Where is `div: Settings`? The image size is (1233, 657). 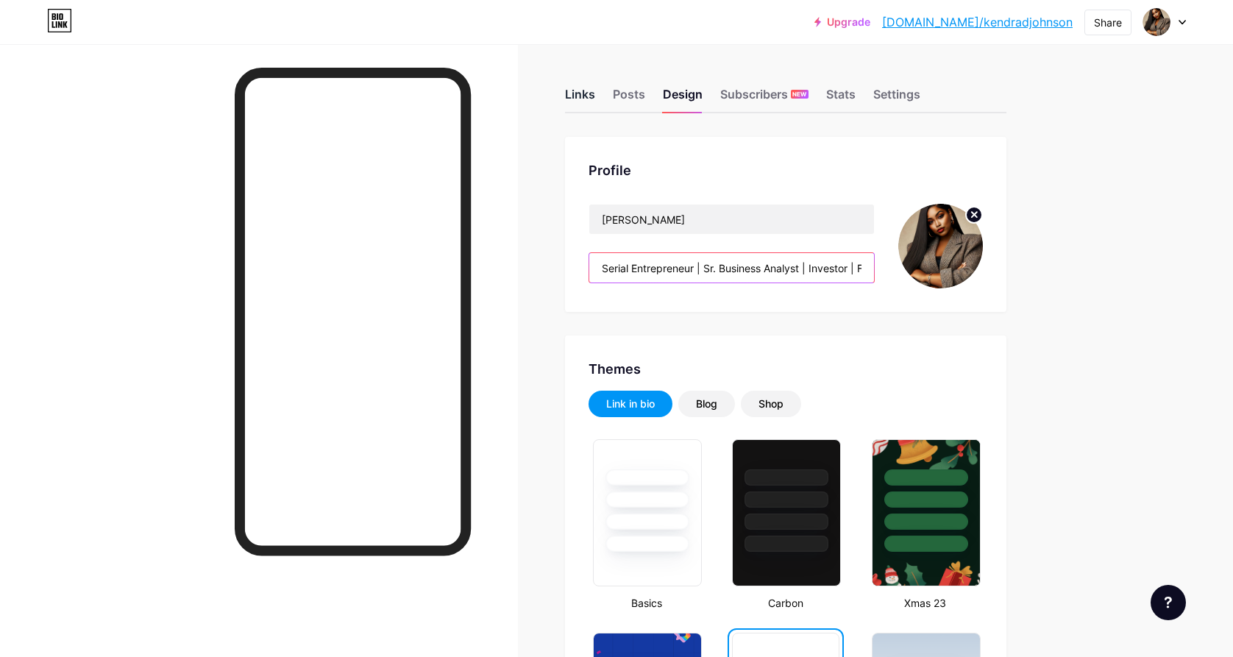
div: Settings is located at coordinates (896, 99).